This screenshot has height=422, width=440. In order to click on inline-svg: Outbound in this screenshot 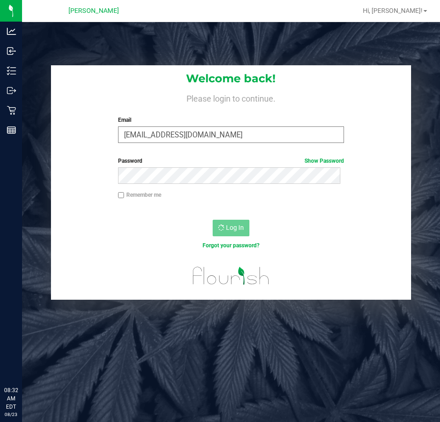, I will do `click(11, 91)`.